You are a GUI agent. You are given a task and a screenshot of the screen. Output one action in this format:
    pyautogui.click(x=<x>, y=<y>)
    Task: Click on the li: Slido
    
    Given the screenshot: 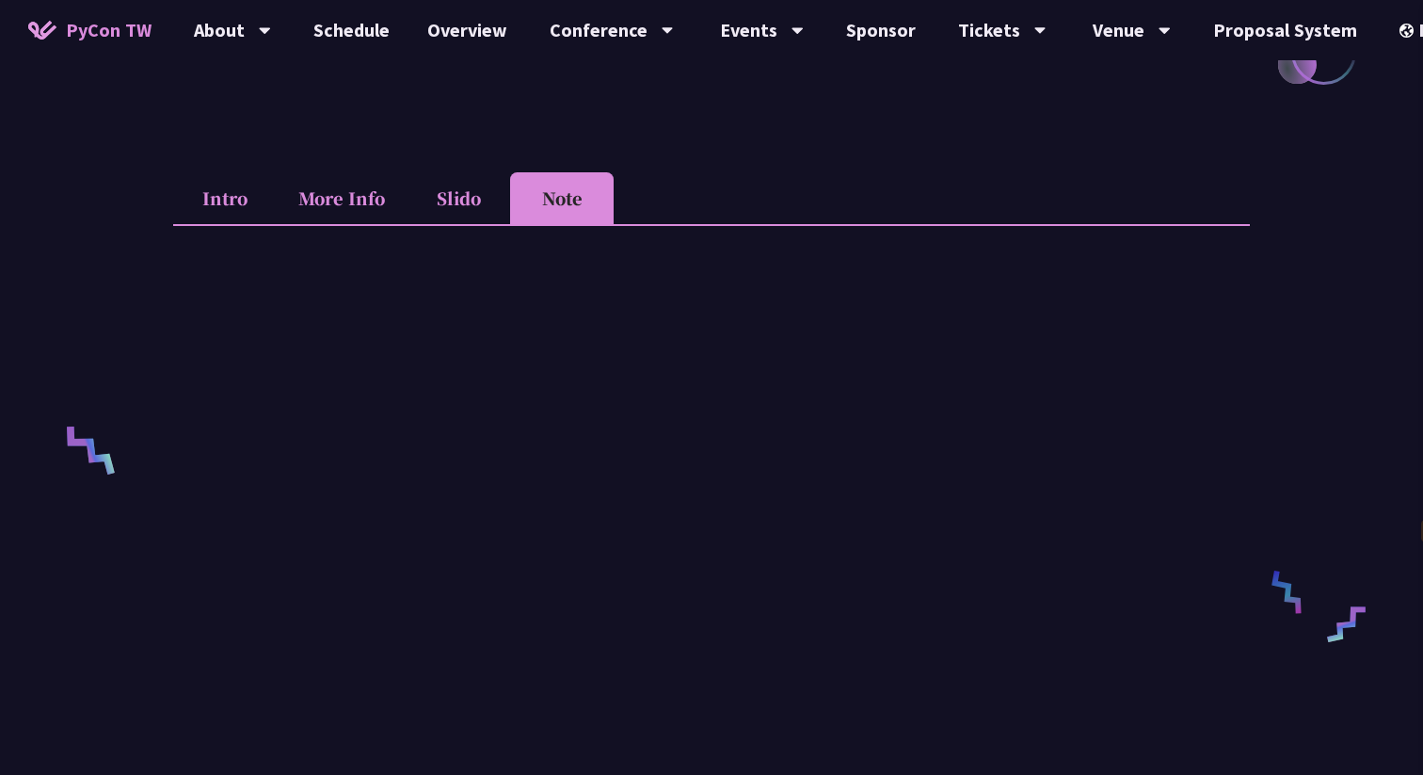 What is the action you would take?
    pyautogui.click(x=458, y=198)
    